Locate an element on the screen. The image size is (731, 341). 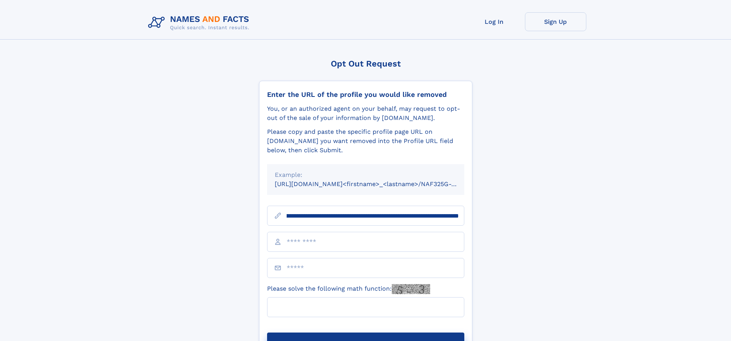
img: Logo Names and Facts is located at coordinates (200, 23).